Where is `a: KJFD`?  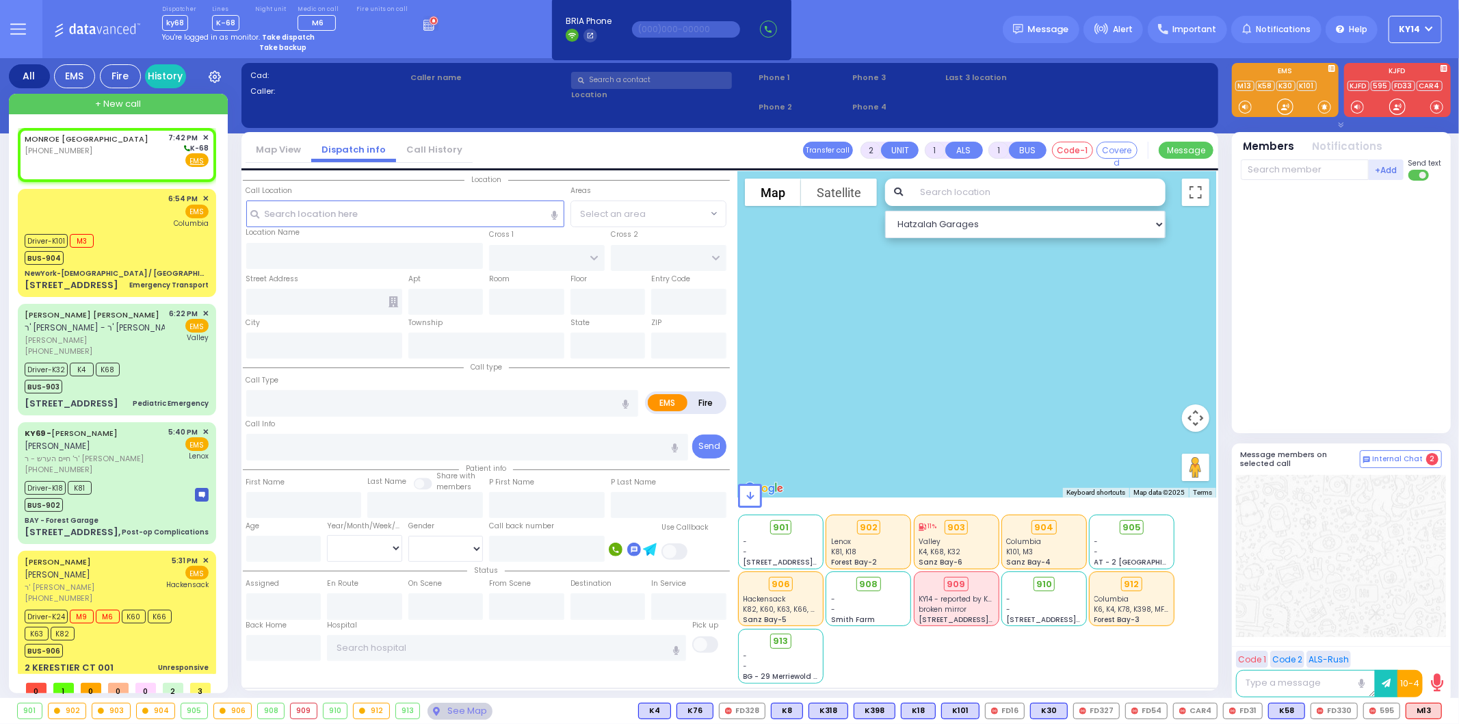 a: KJFD is located at coordinates (1359, 86).